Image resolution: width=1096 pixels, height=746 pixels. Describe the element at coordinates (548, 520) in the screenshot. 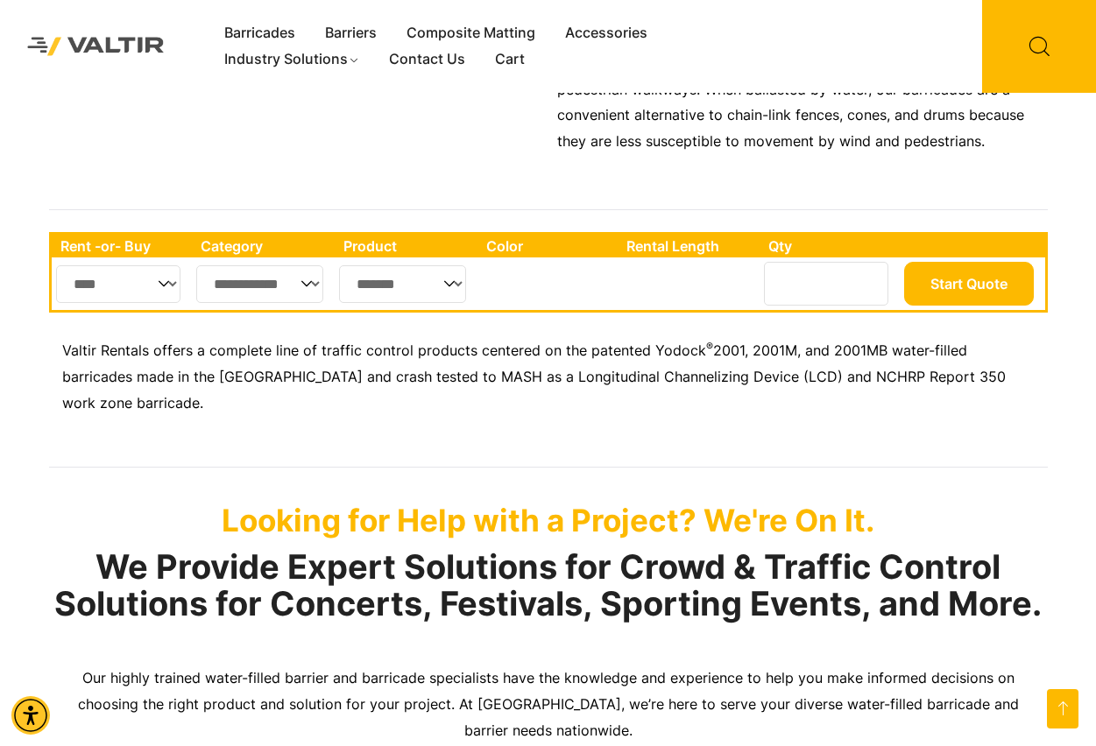

I see `p: Looking for Help with a Project? We're On It.` at that location.